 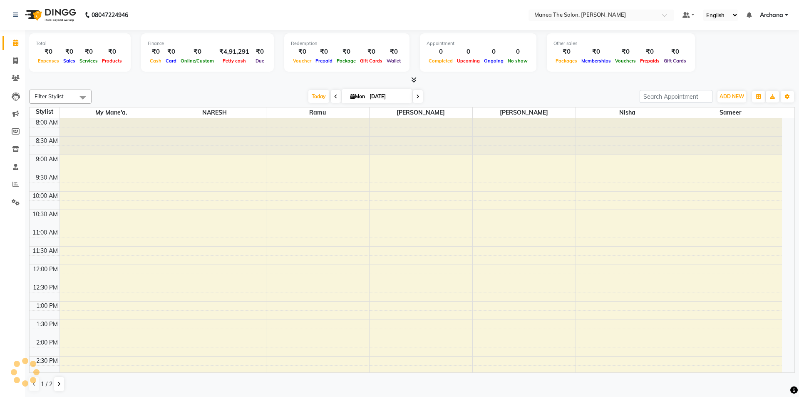 What do you see at coordinates (111, 112) in the screenshot?
I see `span: My Mane'a.` at bounding box center [111, 112].